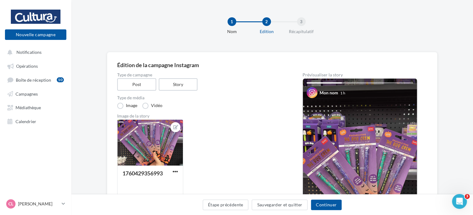 This screenshot has width=473, height=215. Describe the element at coordinates (26, 121) in the screenshot. I see `span: Calendrier` at that location.